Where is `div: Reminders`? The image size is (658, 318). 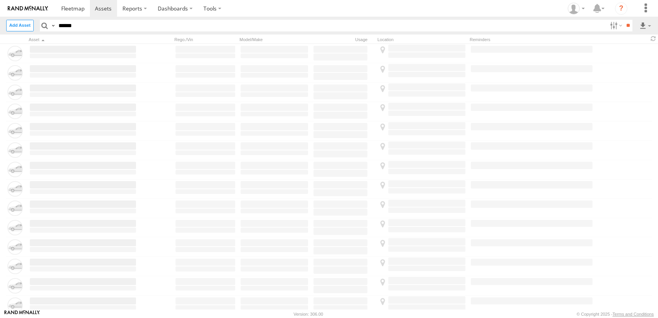
div: Reminders is located at coordinates (516, 40).